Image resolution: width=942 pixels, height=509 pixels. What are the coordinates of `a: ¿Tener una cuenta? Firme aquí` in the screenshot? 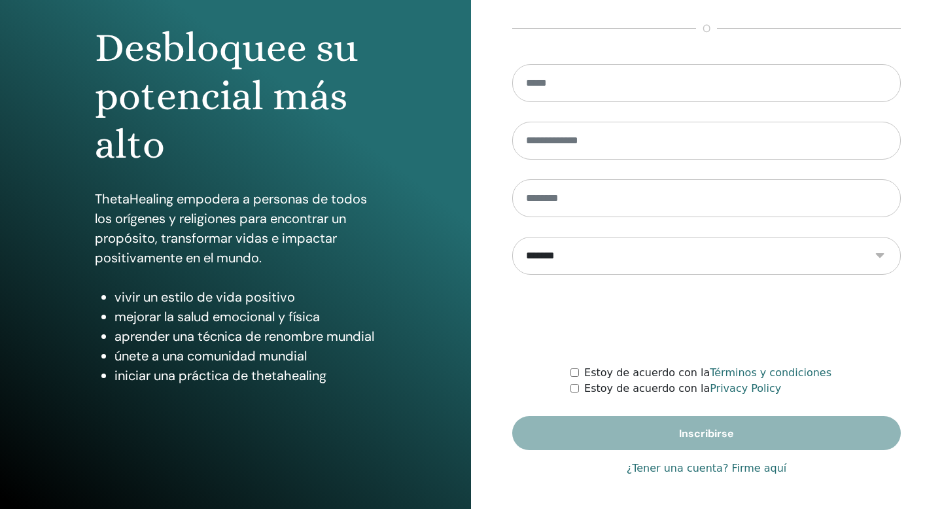 It's located at (706, 468).